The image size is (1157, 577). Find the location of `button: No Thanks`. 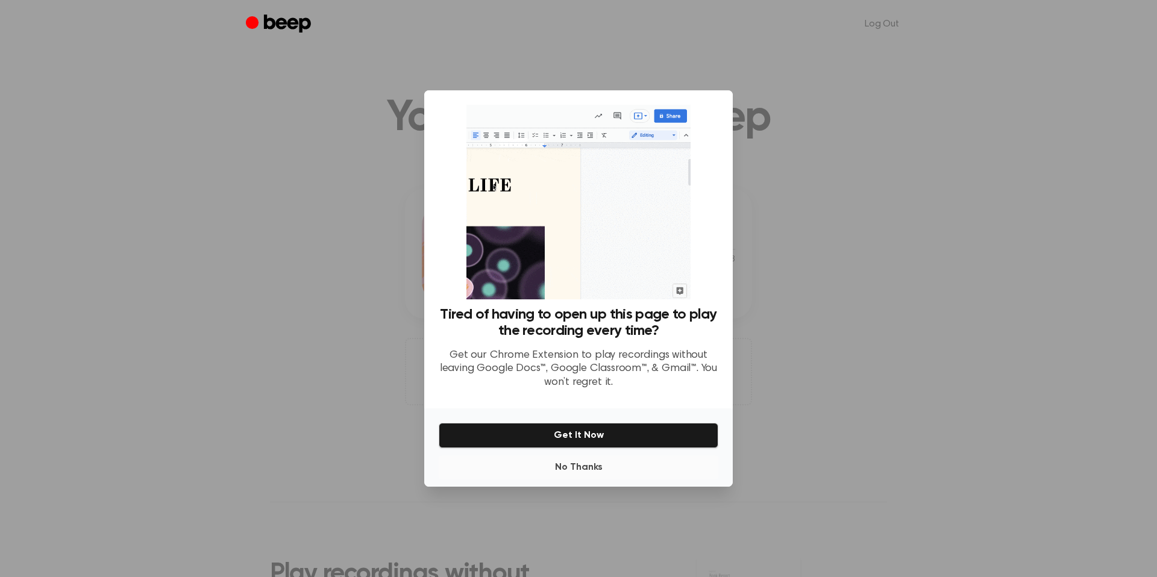

button: No Thanks is located at coordinates (578, 467).